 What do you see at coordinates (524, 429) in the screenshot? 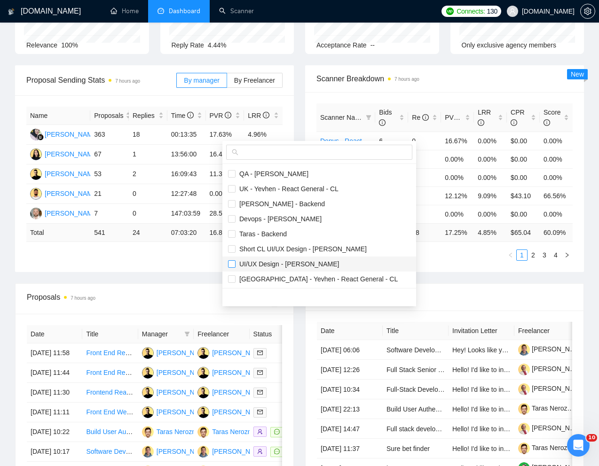
I see `img: c1uRlfXwpBAMZQzrou_T43XaFKhEAC-ie_GEmGJqcWWEjHc6WXNX_uYxuISRY5XTlb` at bounding box center [524, 429].